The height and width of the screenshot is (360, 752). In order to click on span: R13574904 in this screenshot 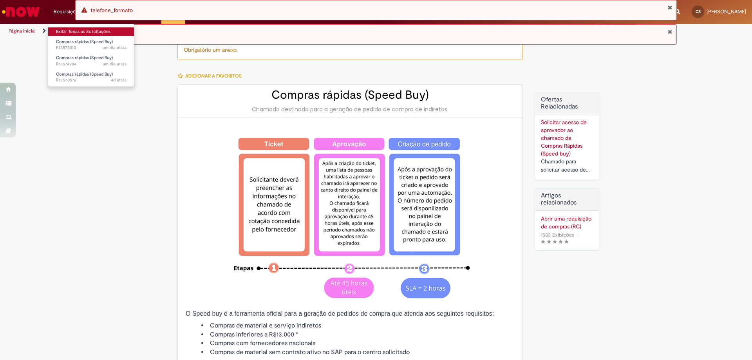, I will do `click(91, 64)`.